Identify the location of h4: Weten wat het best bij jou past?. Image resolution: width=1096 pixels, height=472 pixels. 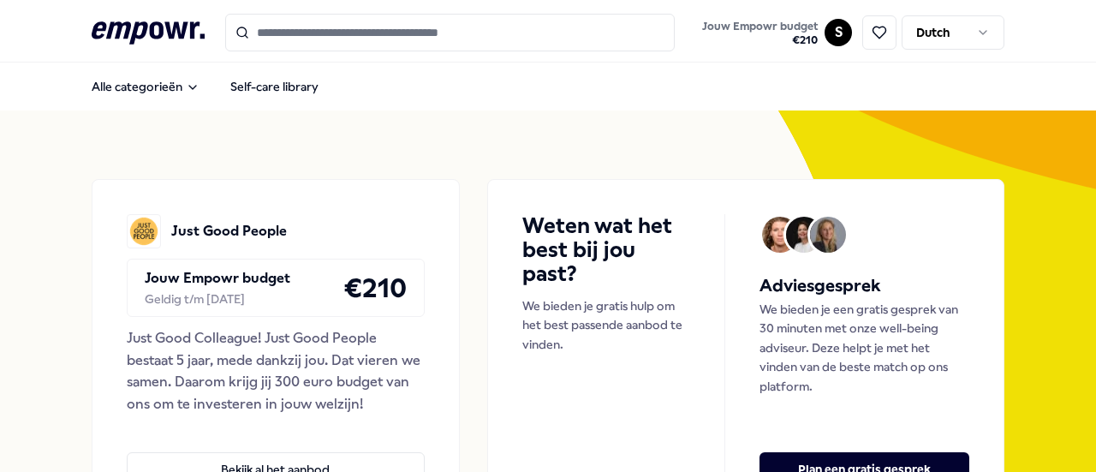
(606, 250).